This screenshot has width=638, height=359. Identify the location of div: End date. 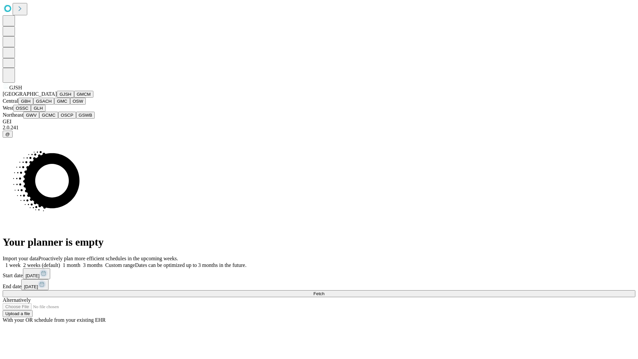
(319, 284).